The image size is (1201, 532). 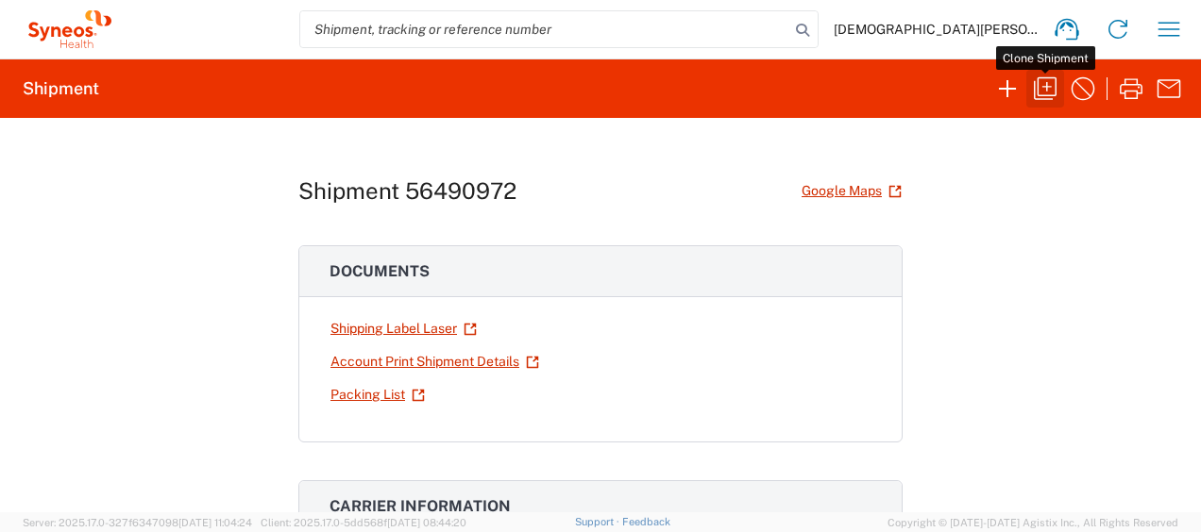 What do you see at coordinates (852, 191) in the screenshot?
I see `a: Google Maps` at bounding box center [852, 191].